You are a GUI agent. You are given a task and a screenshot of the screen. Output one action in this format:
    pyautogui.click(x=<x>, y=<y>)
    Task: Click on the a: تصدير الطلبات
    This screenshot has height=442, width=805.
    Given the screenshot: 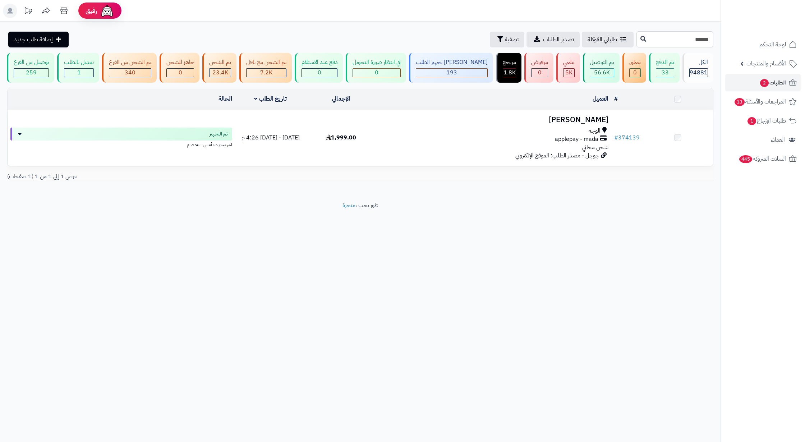 What is the action you would take?
    pyautogui.click(x=553, y=40)
    